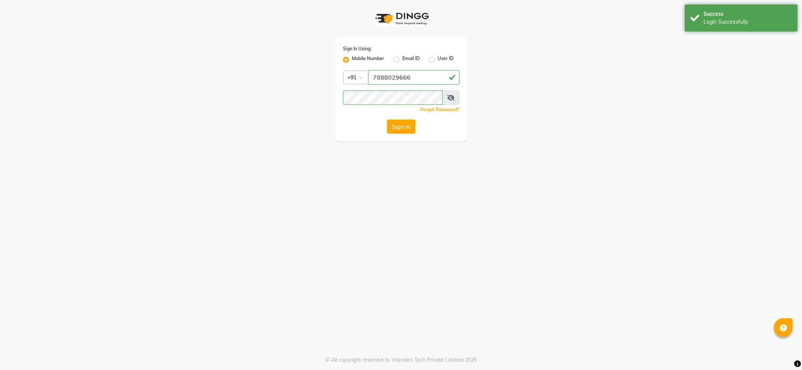 The width and height of the screenshot is (802, 370). Describe the element at coordinates (401, 127) in the screenshot. I see `button: Sign In` at that location.